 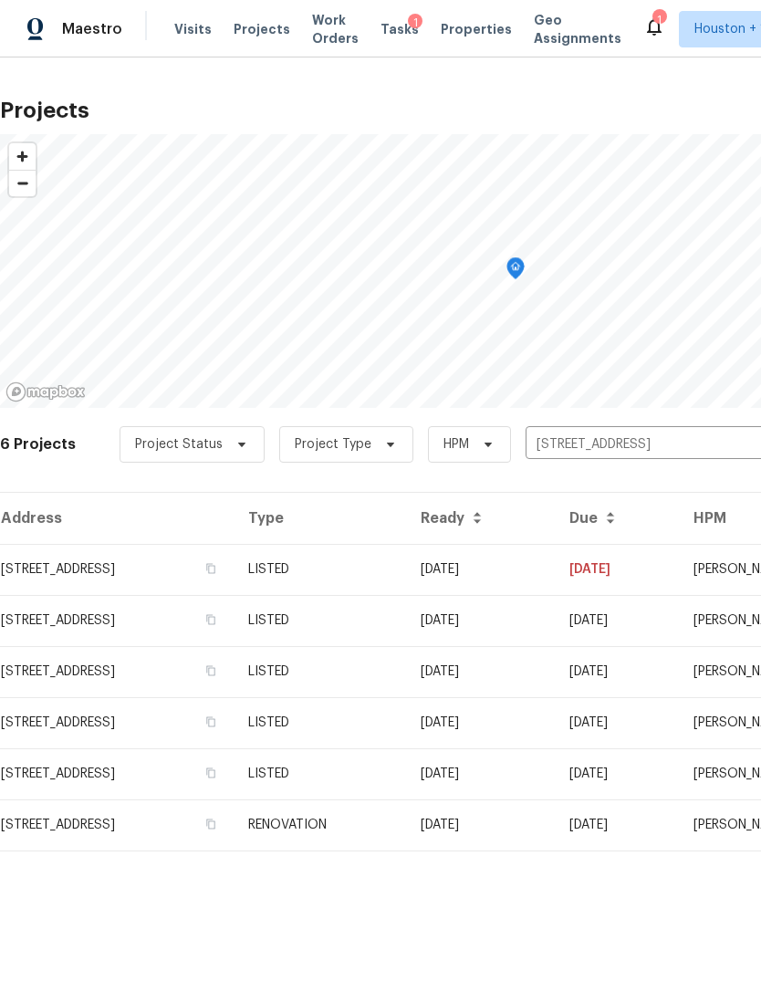 What do you see at coordinates (46, 392) in the screenshot?
I see `a: Mapbox homepage` at bounding box center [46, 392].